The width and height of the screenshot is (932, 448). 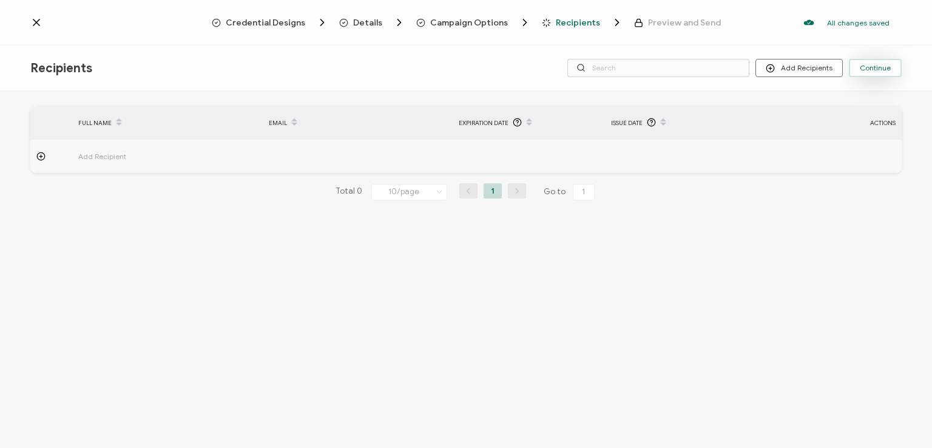 What do you see at coordinates (799, 68) in the screenshot?
I see `button: Add Recipients` at bounding box center [799, 68].